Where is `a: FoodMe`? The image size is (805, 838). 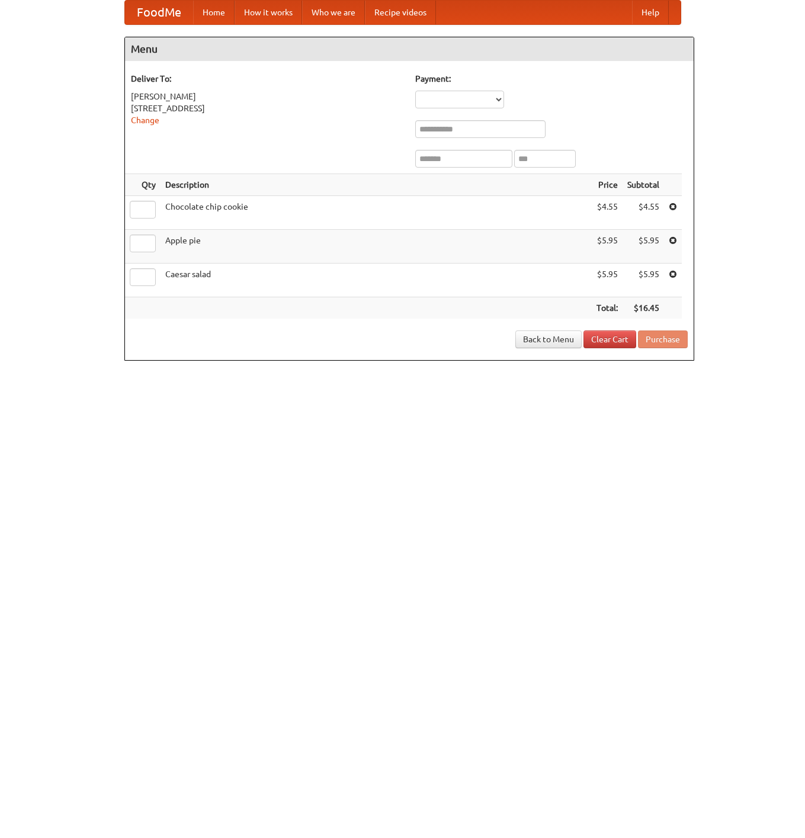
a: FoodMe is located at coordinates (159, 12).